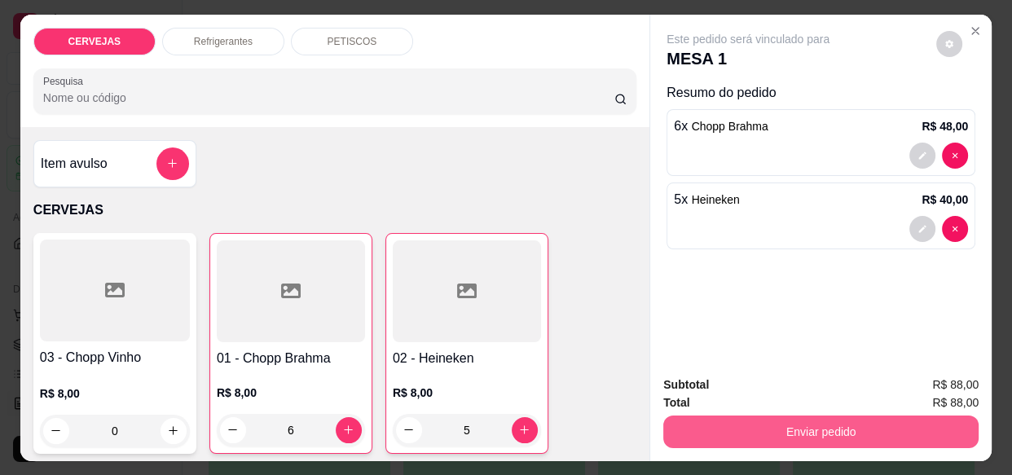  What do you see at coordinates (676, 403) in the screenshot?
I see `strong: Total` at bounding box center [676, 403].